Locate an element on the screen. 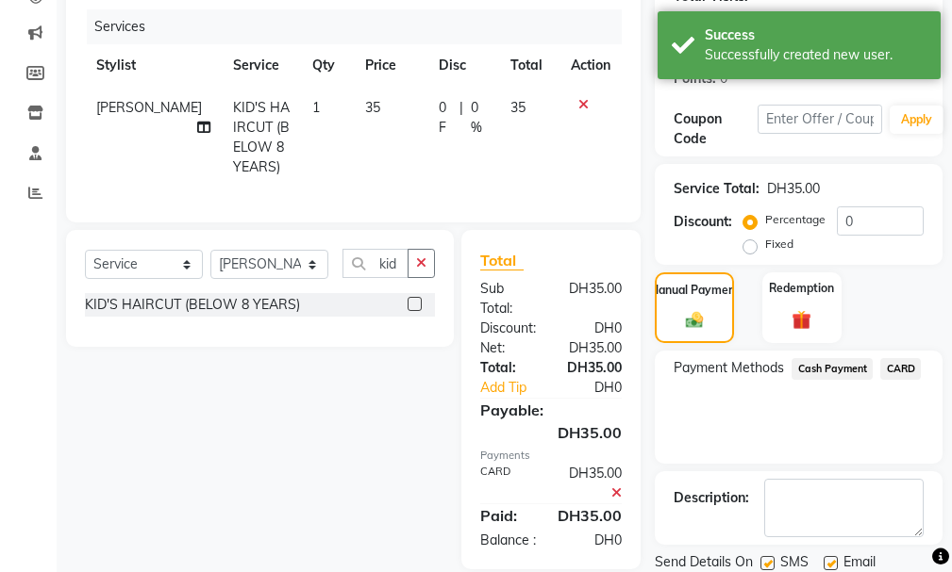  div: Coupon Code is located at coordinates (715, 129).